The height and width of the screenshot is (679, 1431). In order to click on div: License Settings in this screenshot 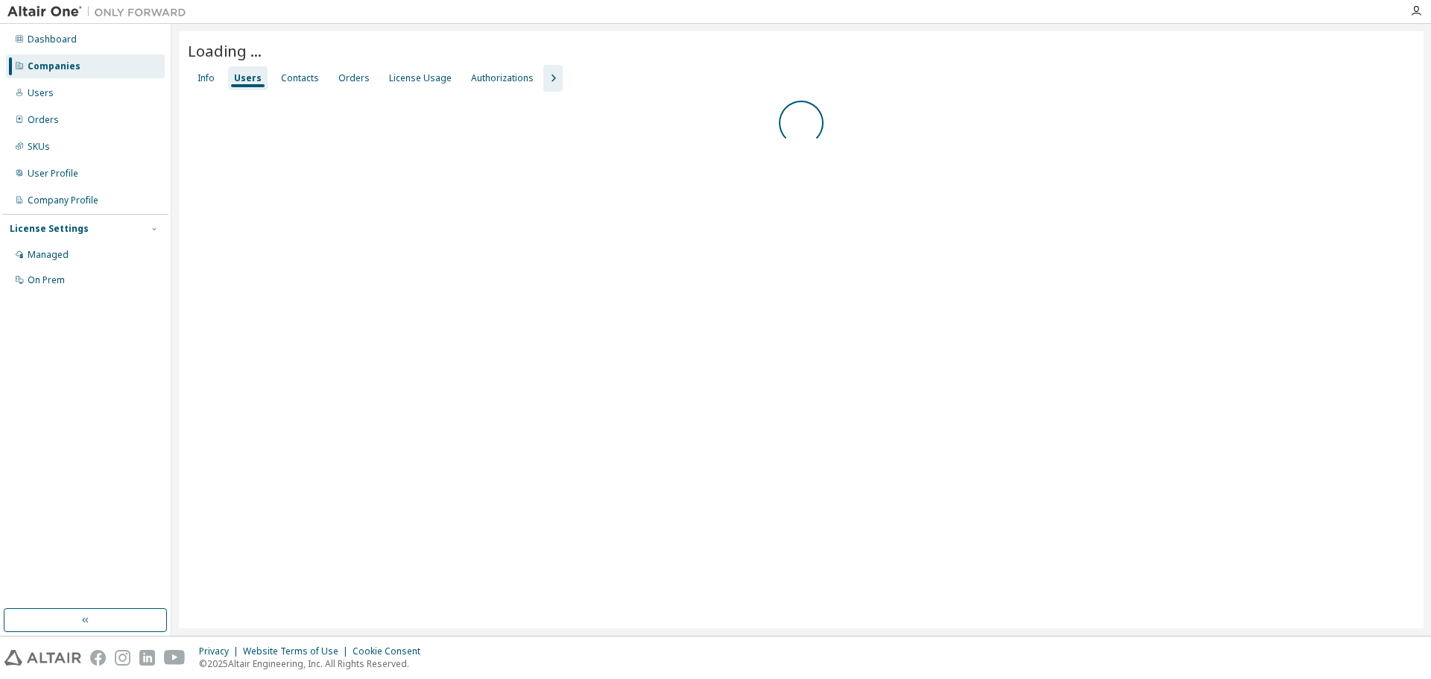, I will do `click(49, 229)`.